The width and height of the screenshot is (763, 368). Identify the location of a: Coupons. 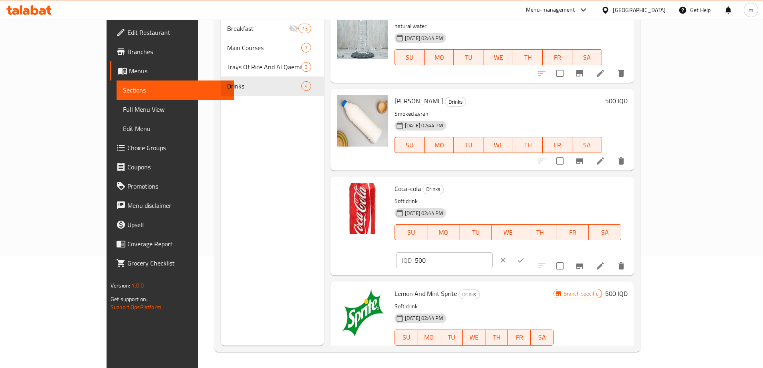
(172, 167).